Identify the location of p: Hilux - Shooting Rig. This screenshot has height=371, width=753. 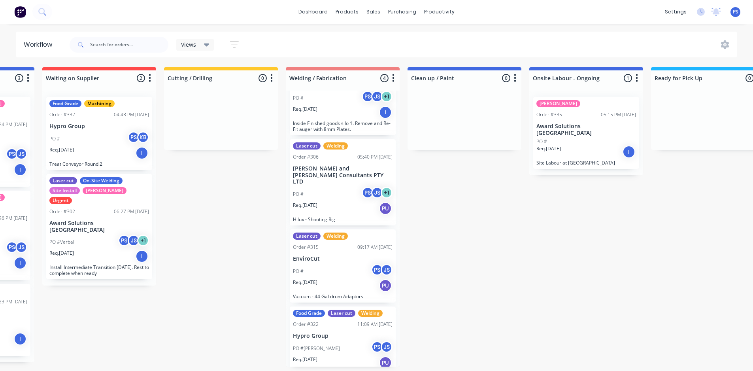
(343, 219).